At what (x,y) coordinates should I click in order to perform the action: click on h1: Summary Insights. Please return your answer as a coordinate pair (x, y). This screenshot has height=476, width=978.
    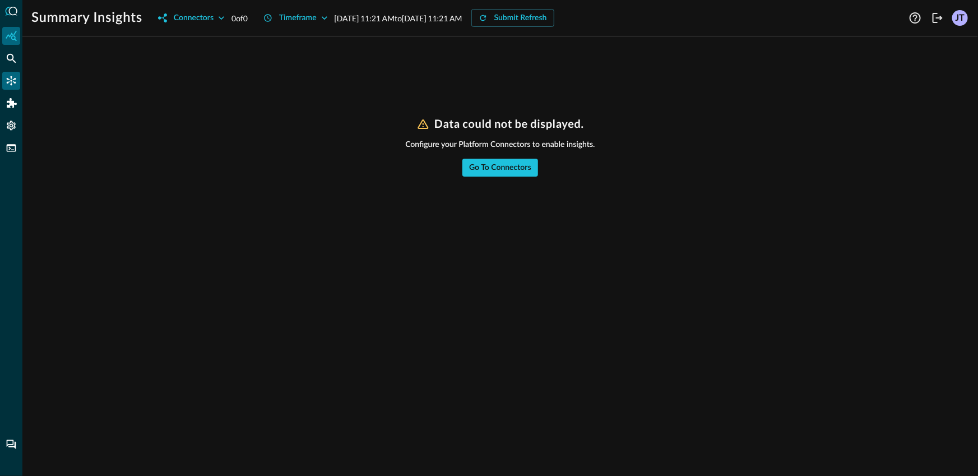
    Looking at the image, I should click on (87, 18).